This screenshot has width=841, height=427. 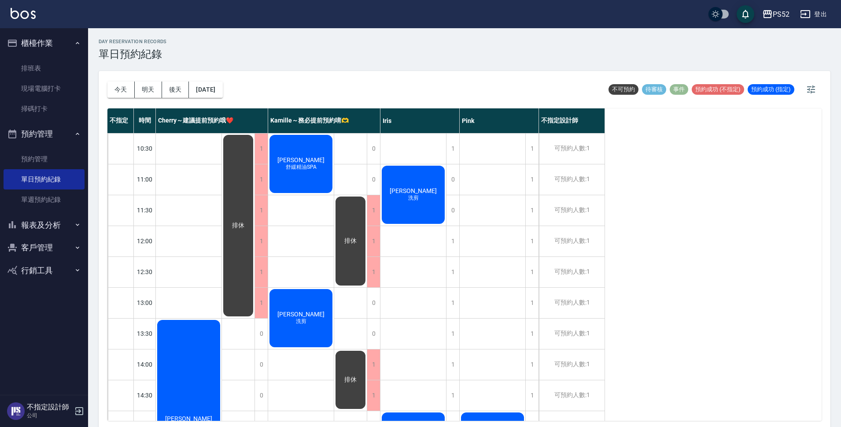 What do you see at coordinates (776, 14) in the screenshot?
I see `button: PS52` at bounding box center [776, 14].